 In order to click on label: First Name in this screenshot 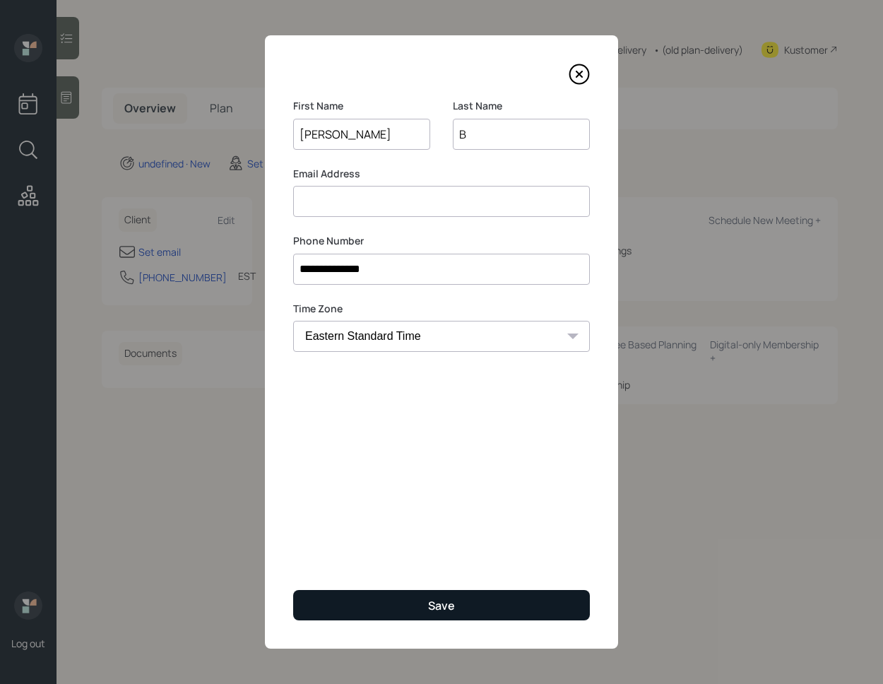, I will do `click(362, 106)`.